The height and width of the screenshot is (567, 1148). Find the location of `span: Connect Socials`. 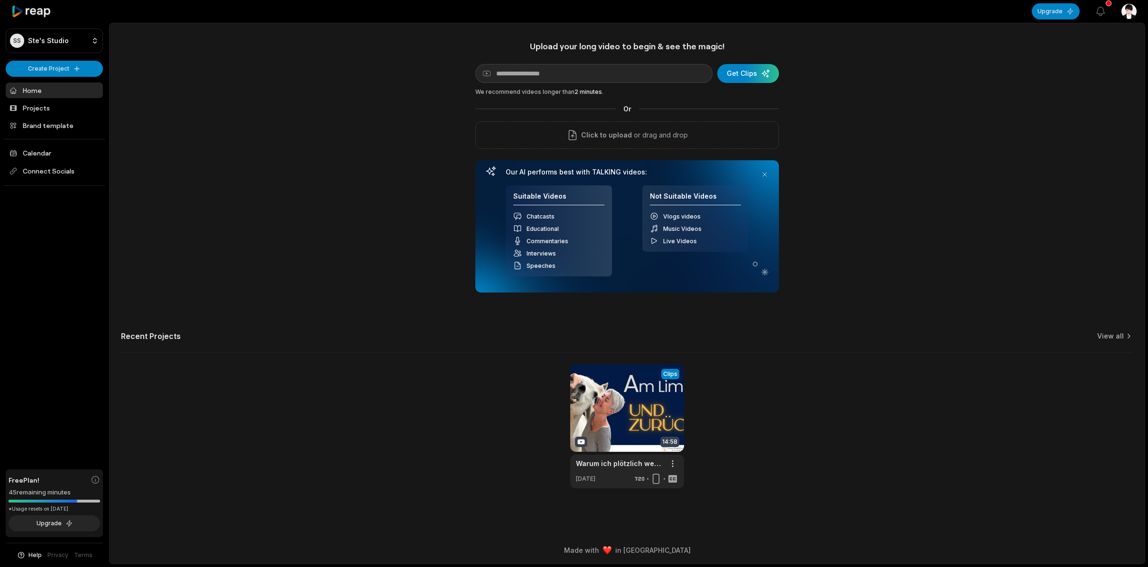

span: Connect Socials is located at coordinates (54, 171).